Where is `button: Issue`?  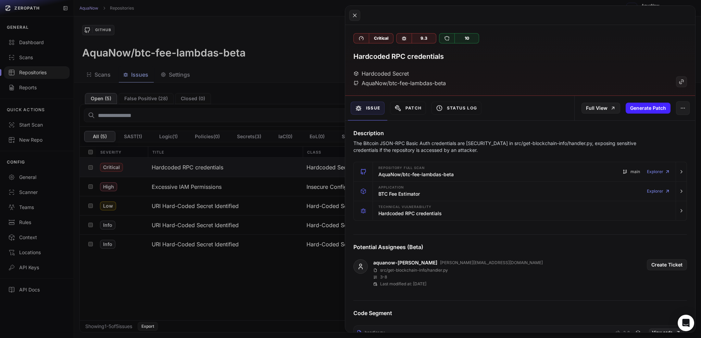 button: Issue is located at coordinates (367, 108).